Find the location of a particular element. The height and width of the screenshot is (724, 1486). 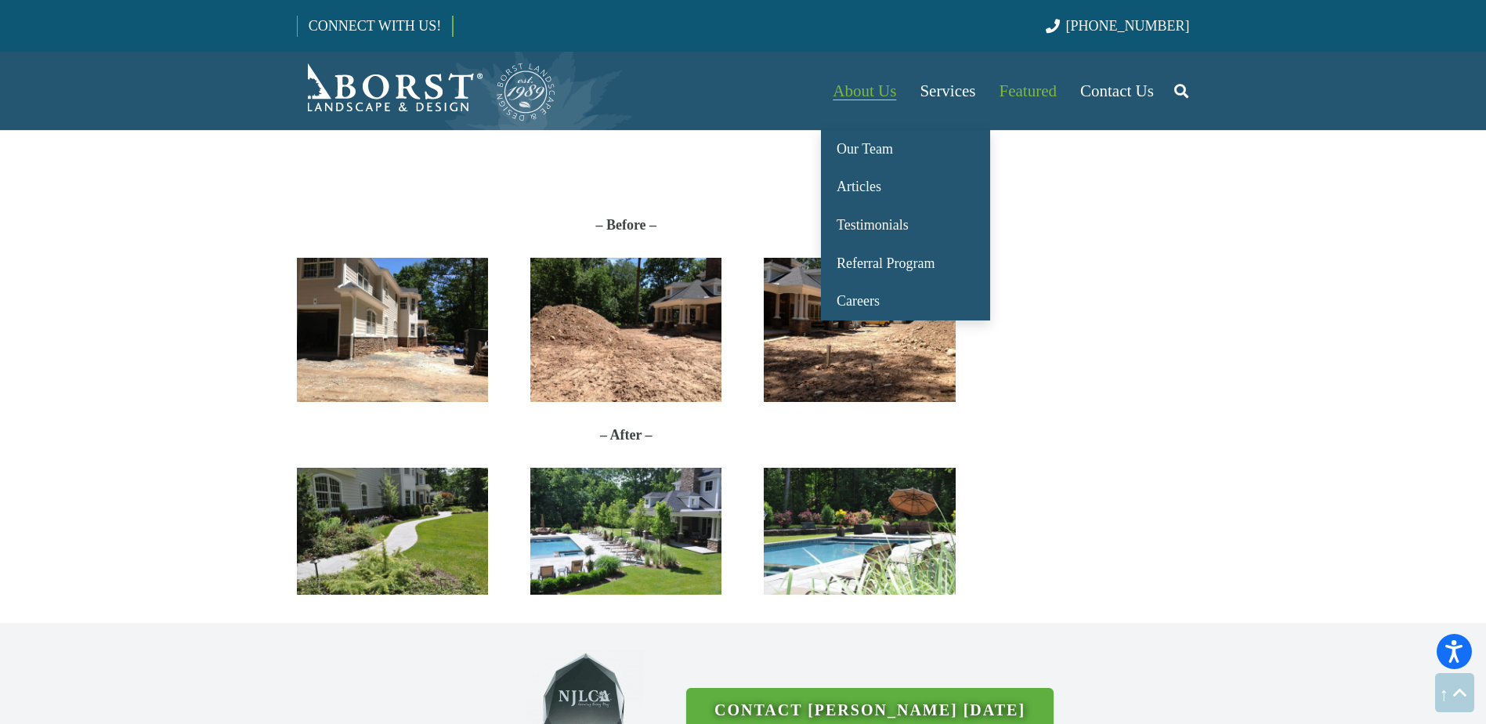

a: Articles is located at coordinates (905, 187).